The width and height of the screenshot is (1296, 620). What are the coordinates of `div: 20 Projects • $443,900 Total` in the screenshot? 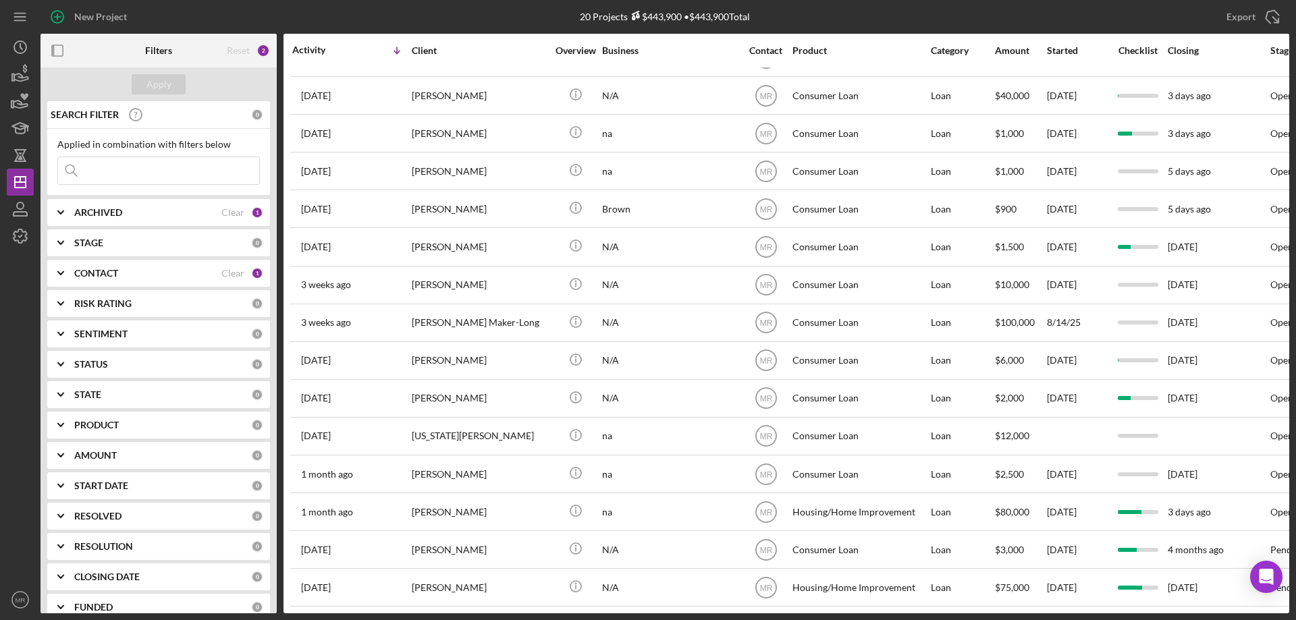 It's located at (665, 16).